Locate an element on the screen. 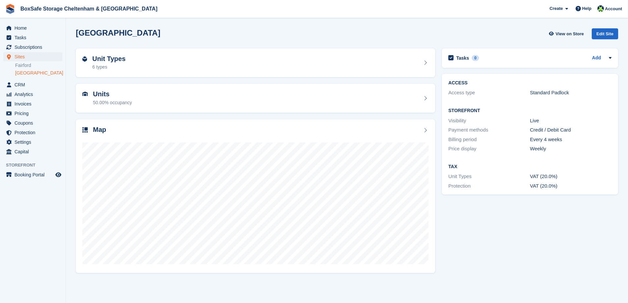 The height and width of the screenshot is (303, 628). a: Map is located at coordinates (256, 196).